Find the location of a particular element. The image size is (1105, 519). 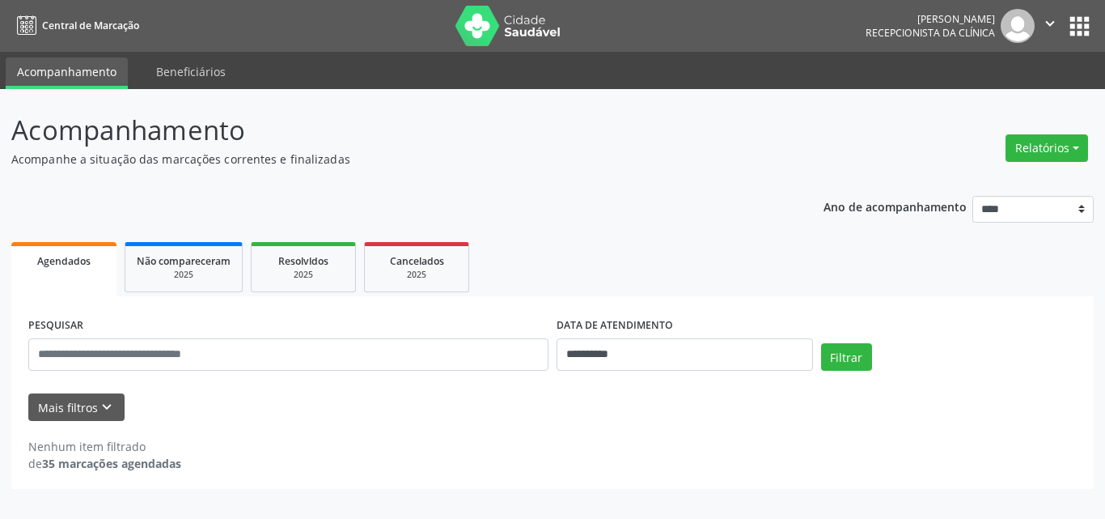

button: Filtrar is located at coordinates (846, 357).